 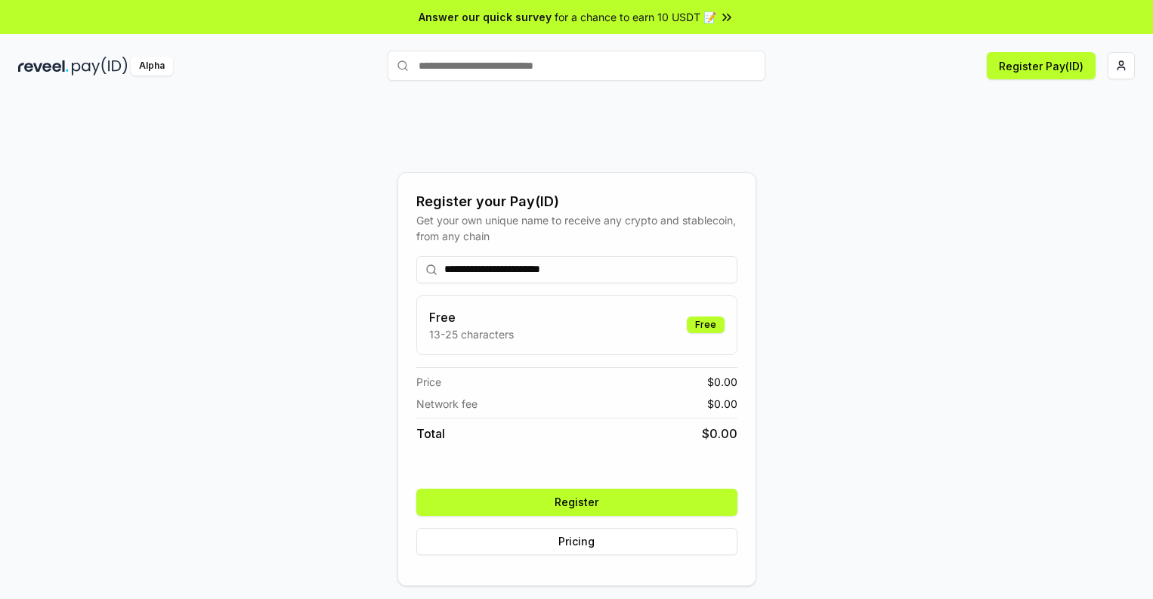 What do you see at coordinates (100, 66) in the screenshot?
I see `img: pay_id` at bounding box center [100, 66].